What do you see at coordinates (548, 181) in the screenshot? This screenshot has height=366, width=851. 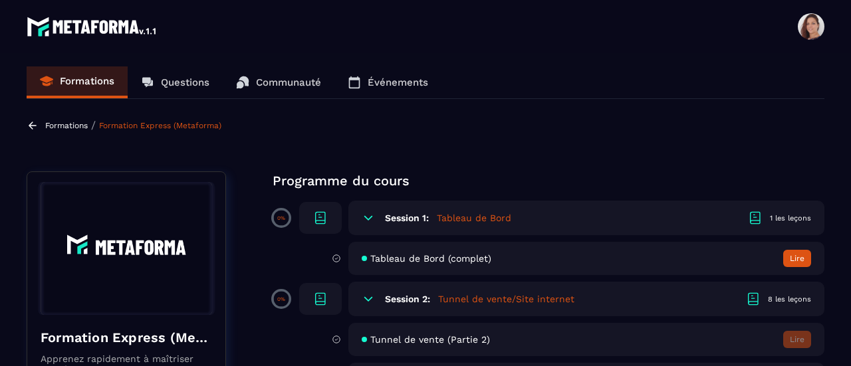 I see `p: Programme du cours` at bounding box center [548, 181].